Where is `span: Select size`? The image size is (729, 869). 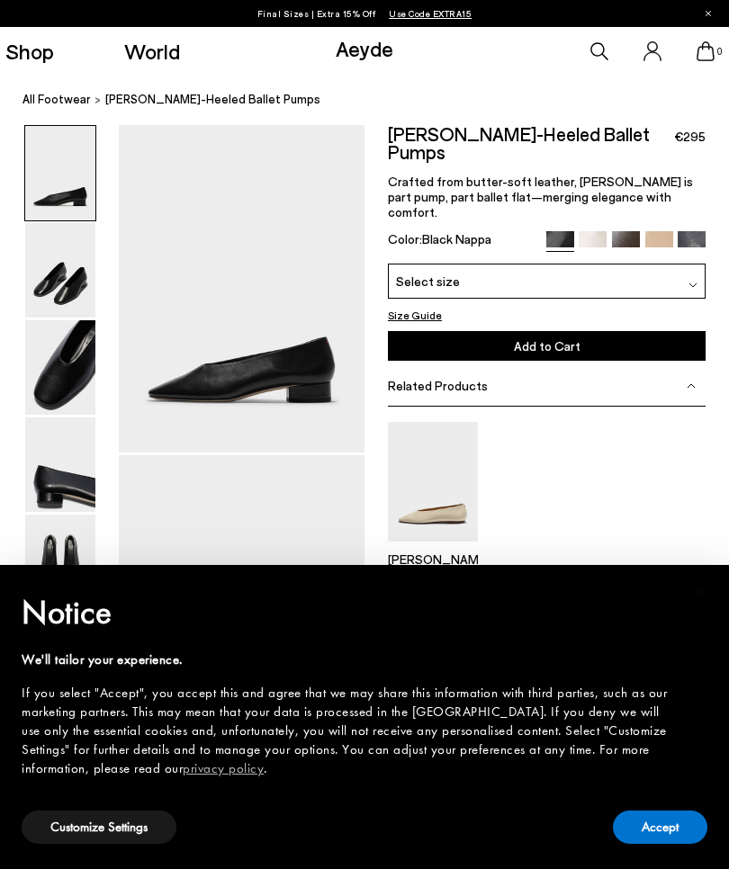 span: Select size is located at coordinates (427, 281).